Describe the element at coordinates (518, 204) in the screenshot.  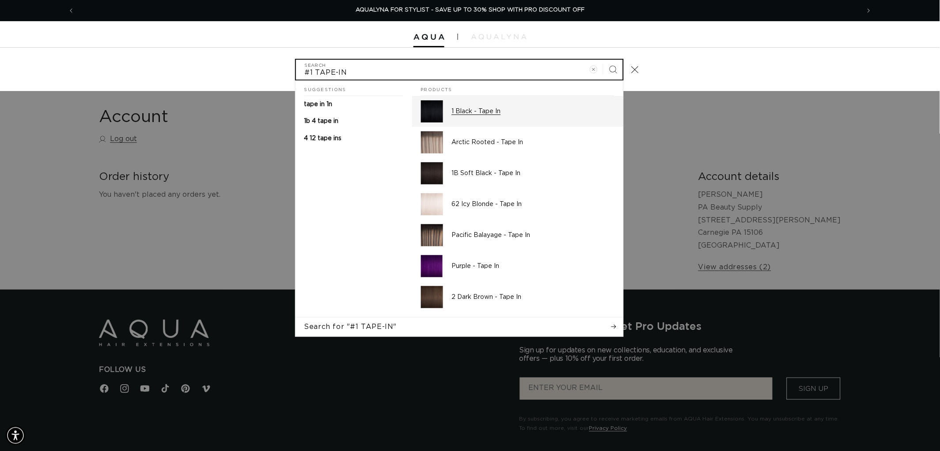
I see `a: 62 Icy Blonde - Tape In` at that location.